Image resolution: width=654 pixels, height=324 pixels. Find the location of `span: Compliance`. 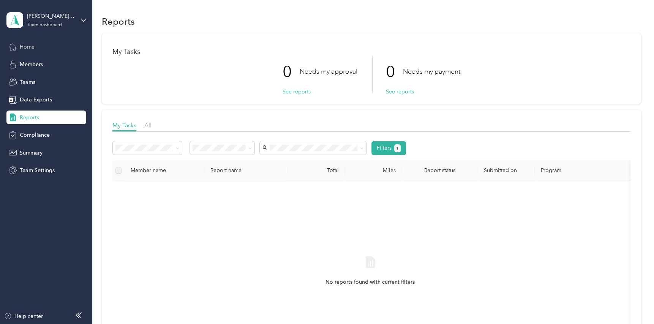

span: Compliance is located at coordinates (35, 135).